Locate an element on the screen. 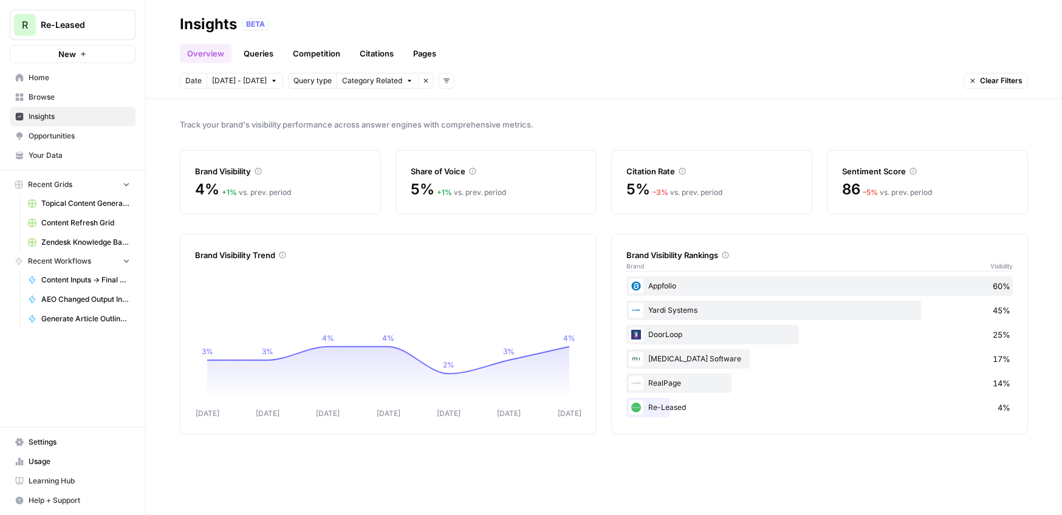  button: Recent Grids is located at coordinates (72, 185).